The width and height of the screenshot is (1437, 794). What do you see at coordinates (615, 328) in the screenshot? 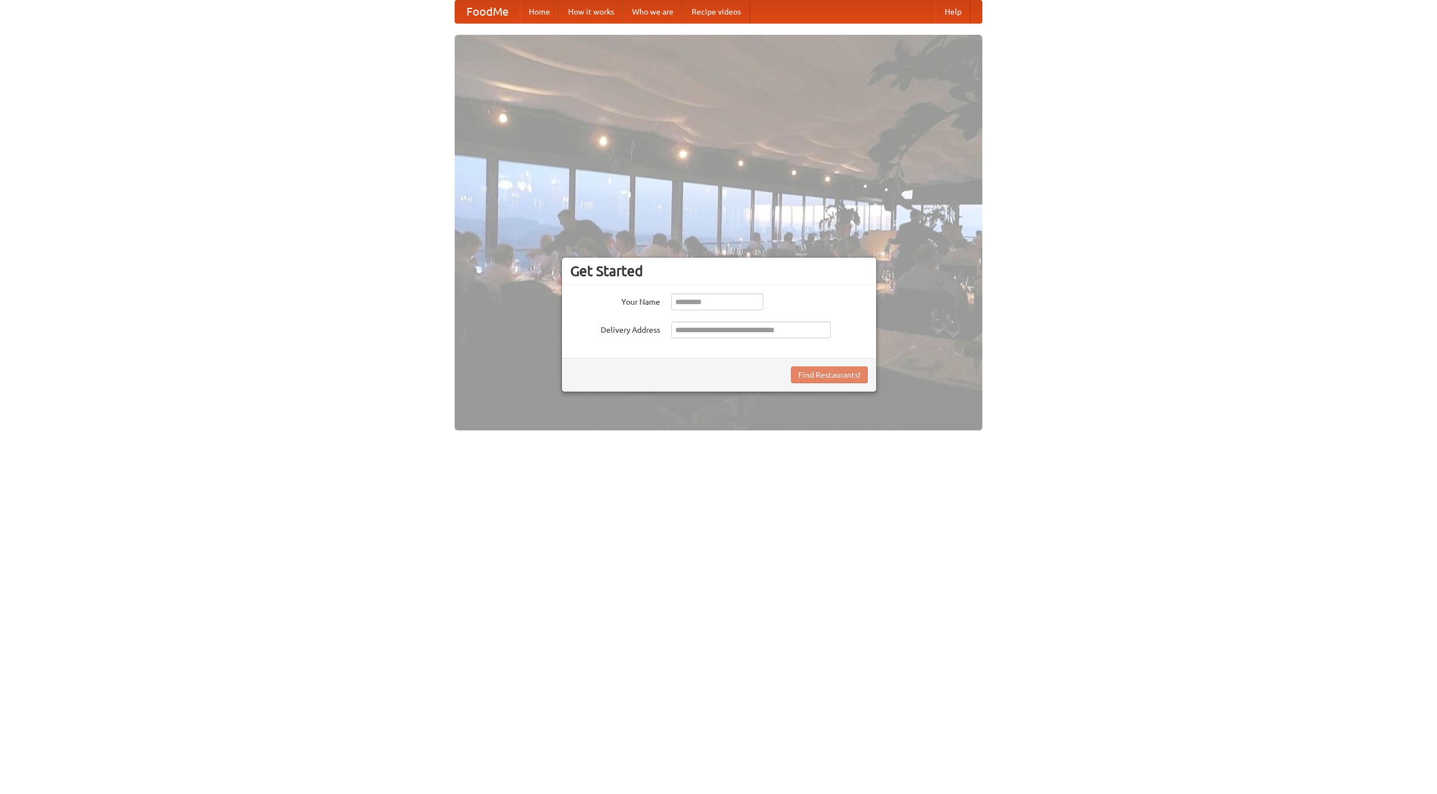
I see `label: Delivery Address` at bounding box center [615, 328].